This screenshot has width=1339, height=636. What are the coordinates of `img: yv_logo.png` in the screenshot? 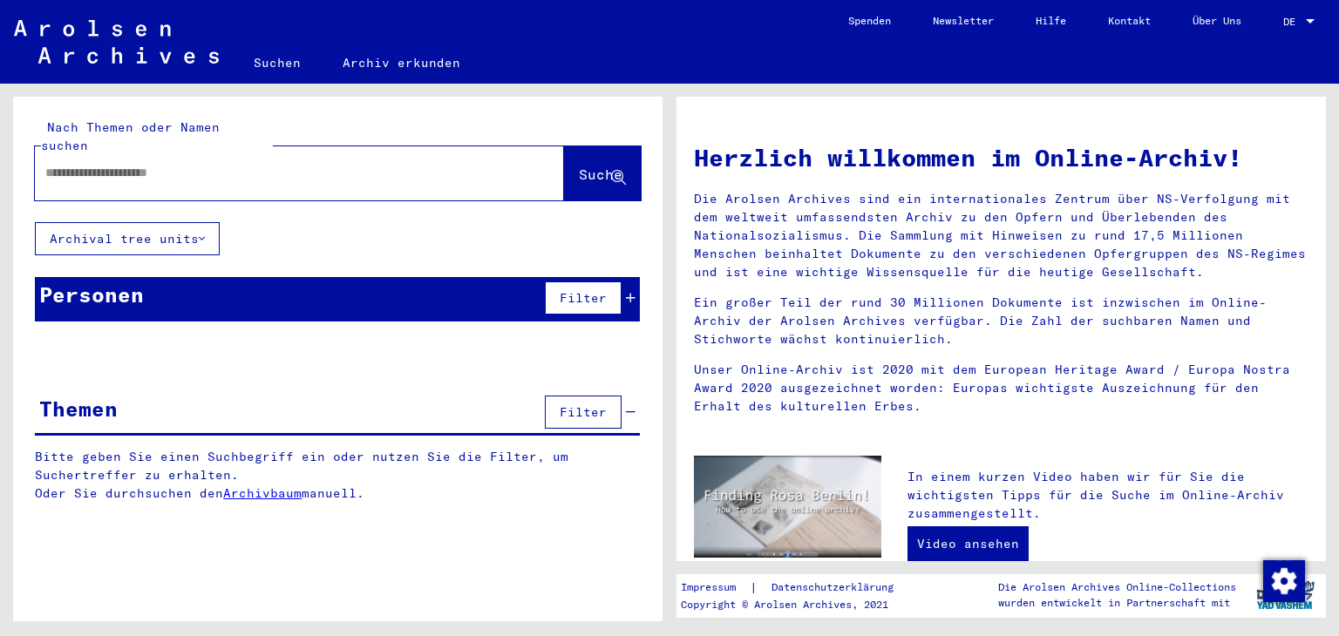 It's located at (1285, 595).